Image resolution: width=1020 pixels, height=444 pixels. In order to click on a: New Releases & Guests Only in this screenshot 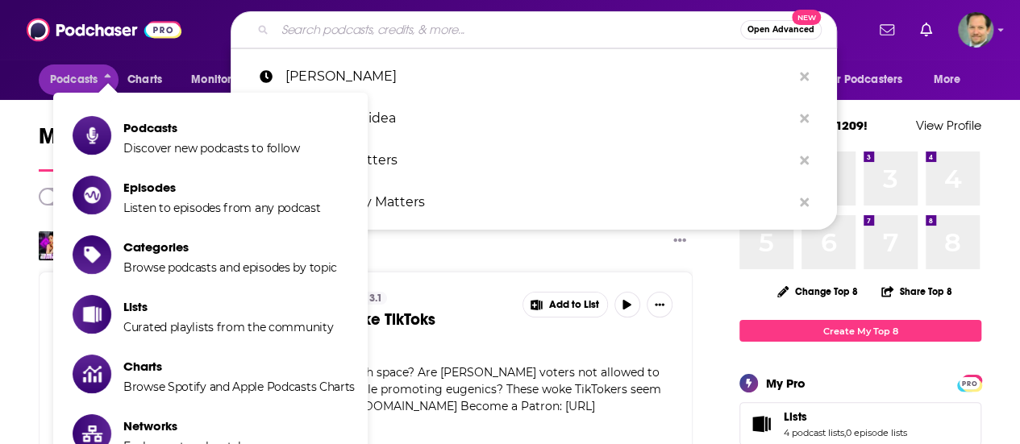, I will do `click(144, 197)`.